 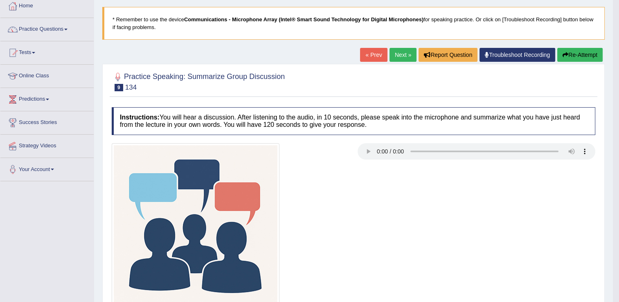 I want to click on a: Tests, so click(x=47, y=52).